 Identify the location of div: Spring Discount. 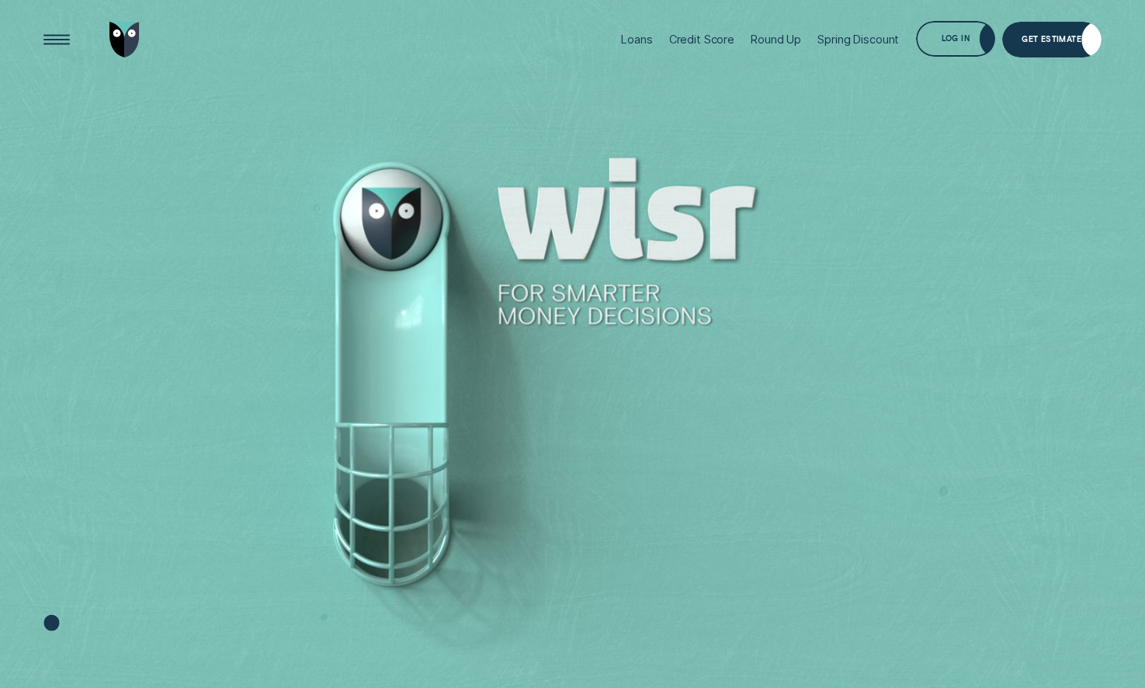
(858, 40).